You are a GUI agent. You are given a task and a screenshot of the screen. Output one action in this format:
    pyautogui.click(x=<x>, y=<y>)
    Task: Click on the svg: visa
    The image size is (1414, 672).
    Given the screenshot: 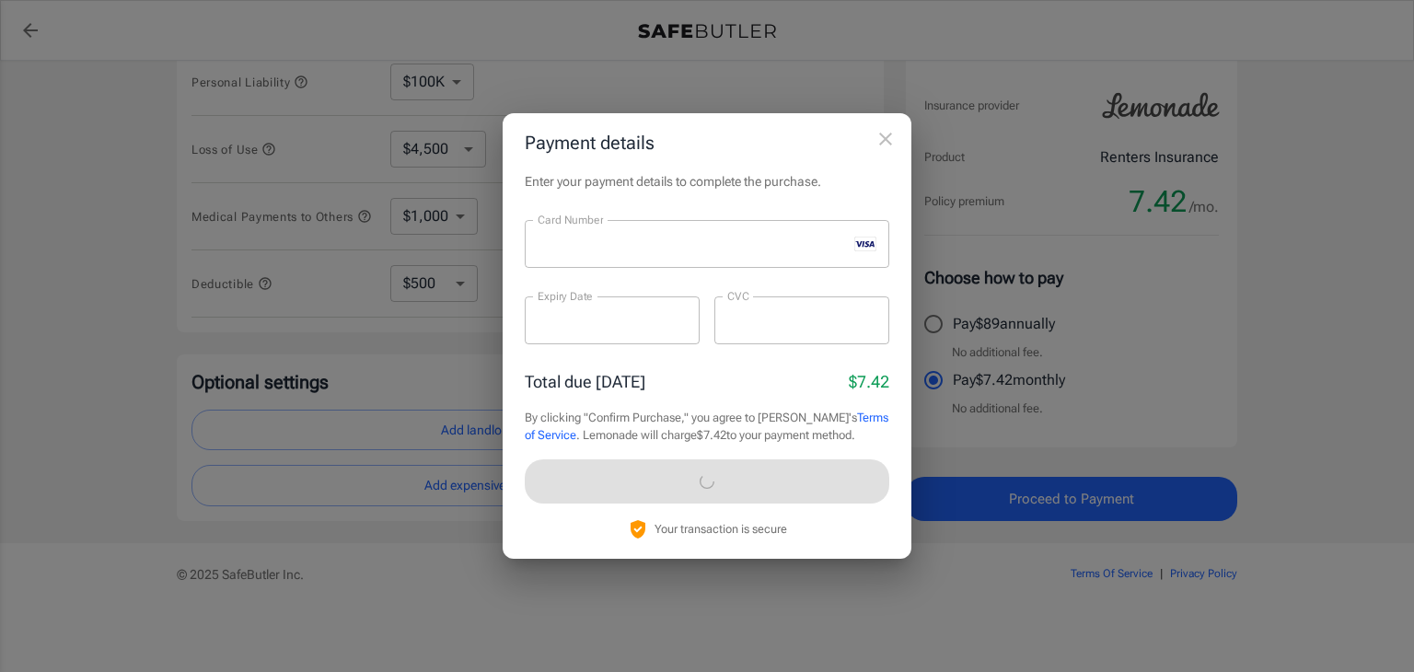 What is the action you would take?
    pyautogui.click(x=866, y=244)
    